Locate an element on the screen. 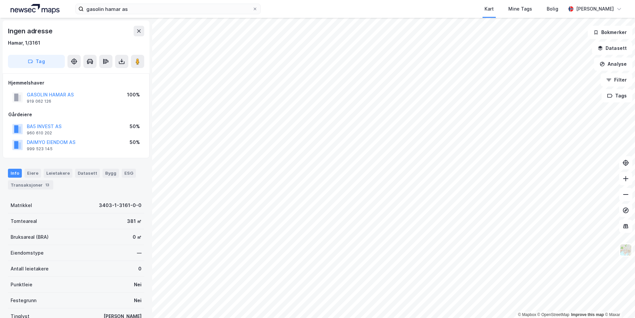 This screenshot has height=318, width=635. div: 13 is located at coordinates (47, 185).